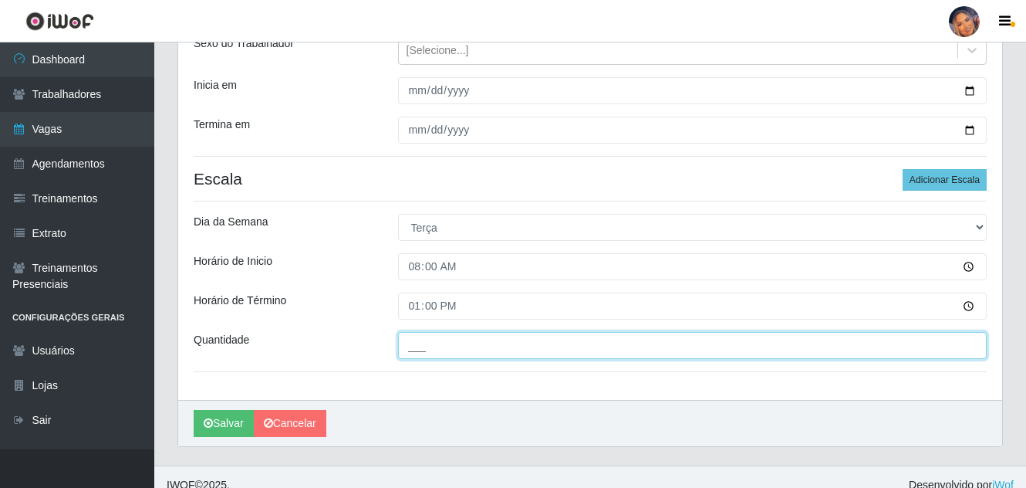 The height and width of the screenshot is (488, 1026). What do you see at coordinates (233, 261) in the screenshot?
I see `label: Horário de Inicio` at bounding box center [233, 261].